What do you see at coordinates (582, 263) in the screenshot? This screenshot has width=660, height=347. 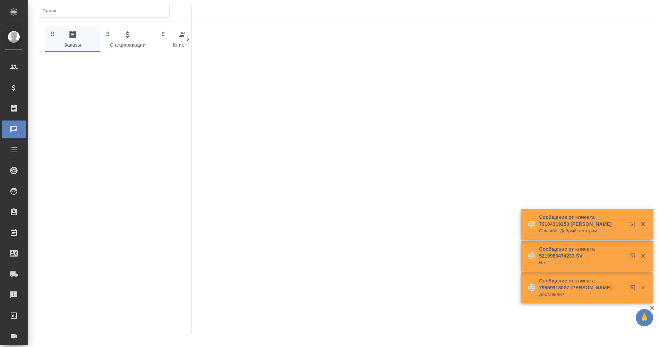 I see `p: Нет` at bounding box center [582, 263].